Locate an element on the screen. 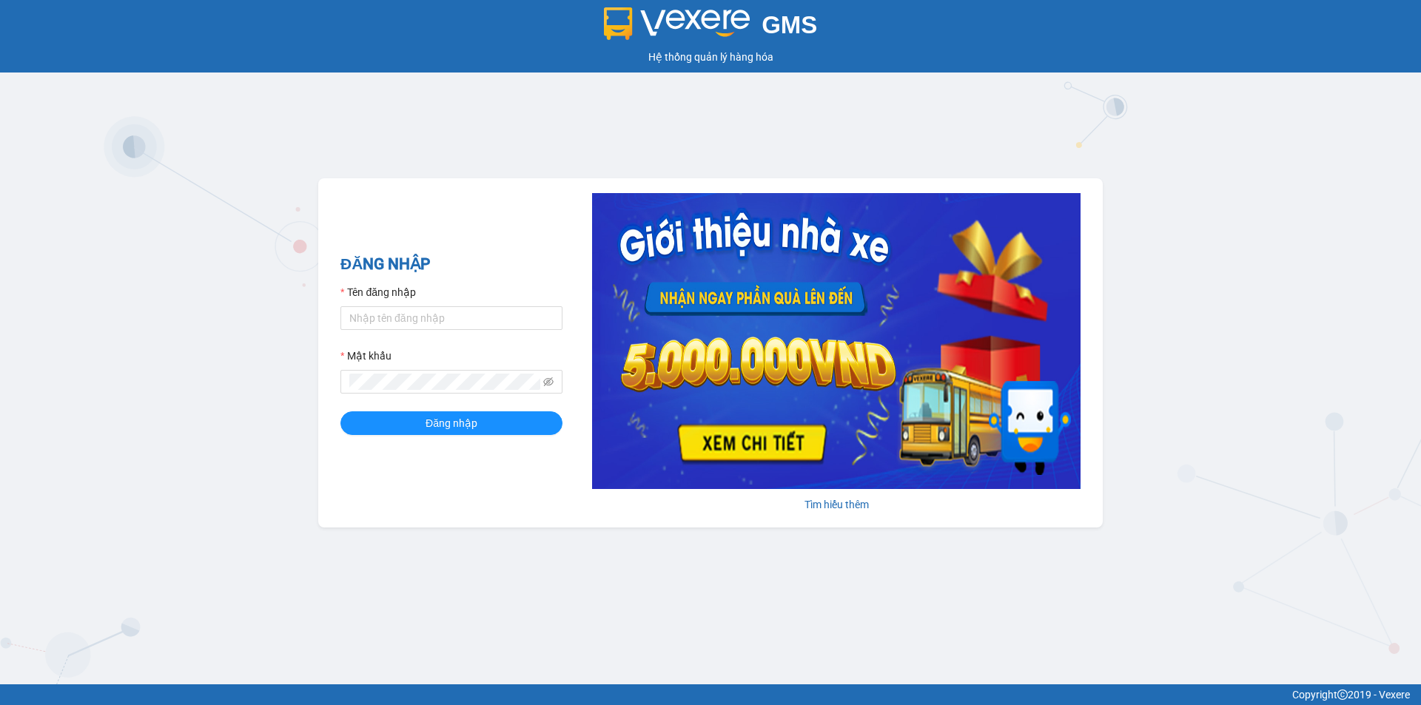 This screenshot has width=1421, height=705. div: Copyright 2019 - Vexere is located at coordinates (710, 695).